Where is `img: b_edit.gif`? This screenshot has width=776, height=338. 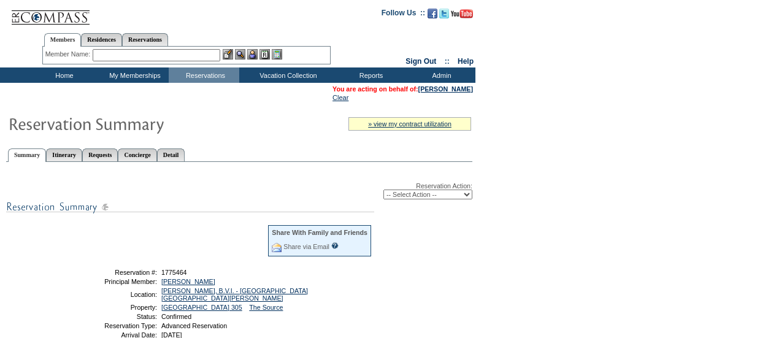 img: b_edit.gif is located at coordinates (228, 54).